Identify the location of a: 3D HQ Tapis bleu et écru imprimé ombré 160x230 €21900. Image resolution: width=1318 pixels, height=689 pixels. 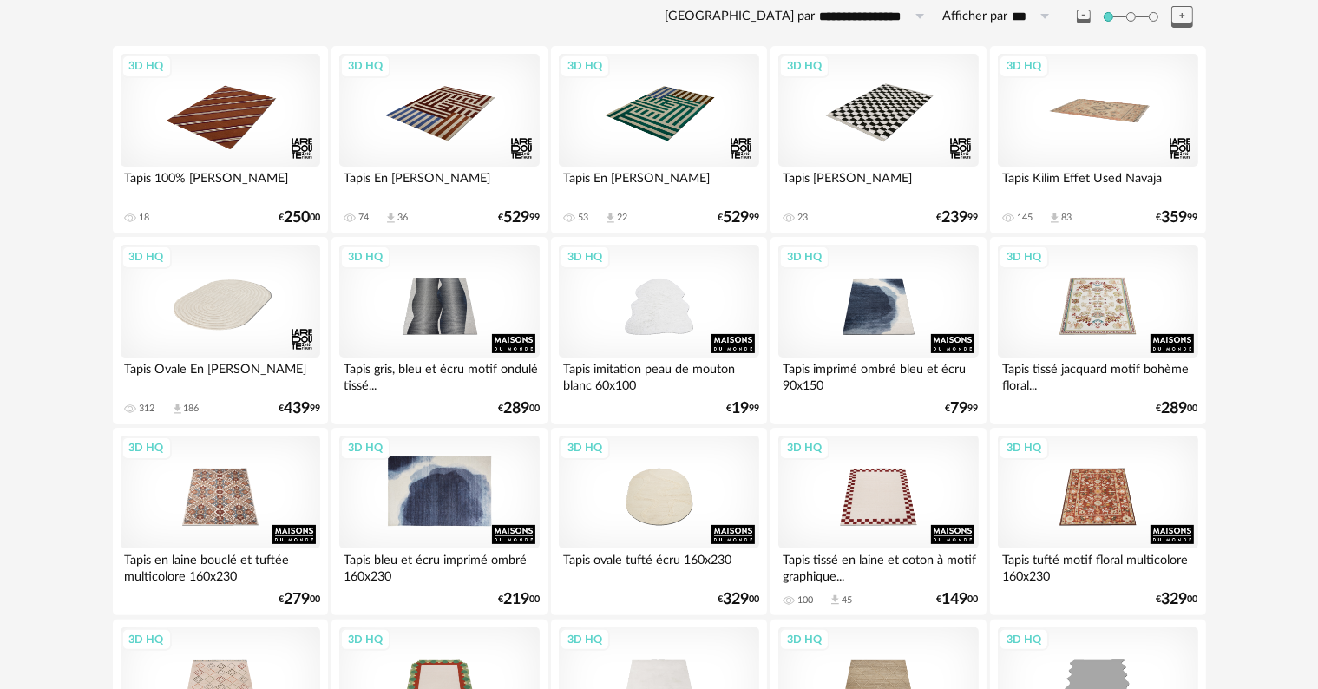
(439, 521).